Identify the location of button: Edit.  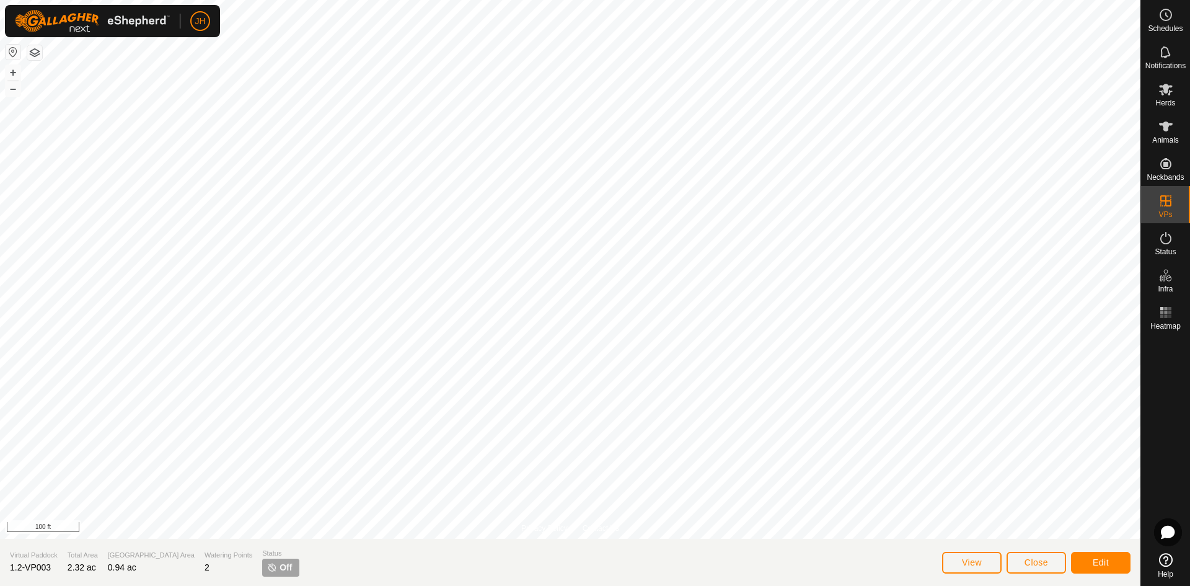
(1101, 562).